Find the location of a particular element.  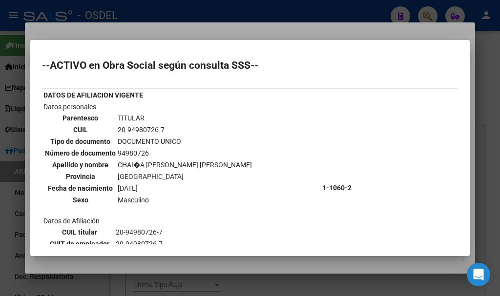

th: CUIL titular is located at coordinates (79, 232).